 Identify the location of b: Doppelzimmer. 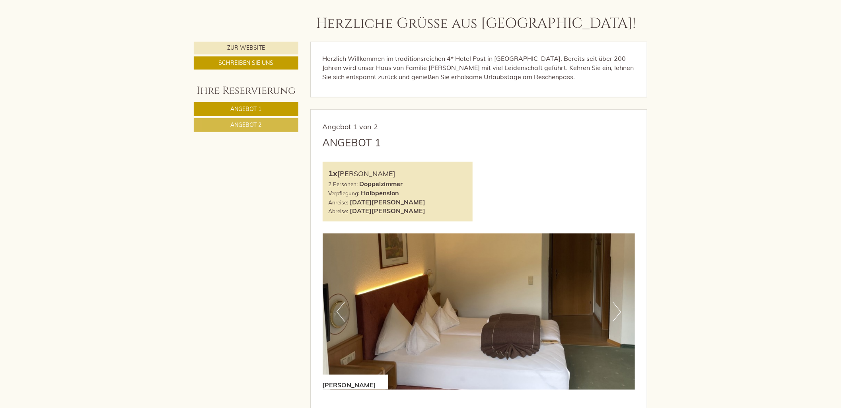
(381, 184).